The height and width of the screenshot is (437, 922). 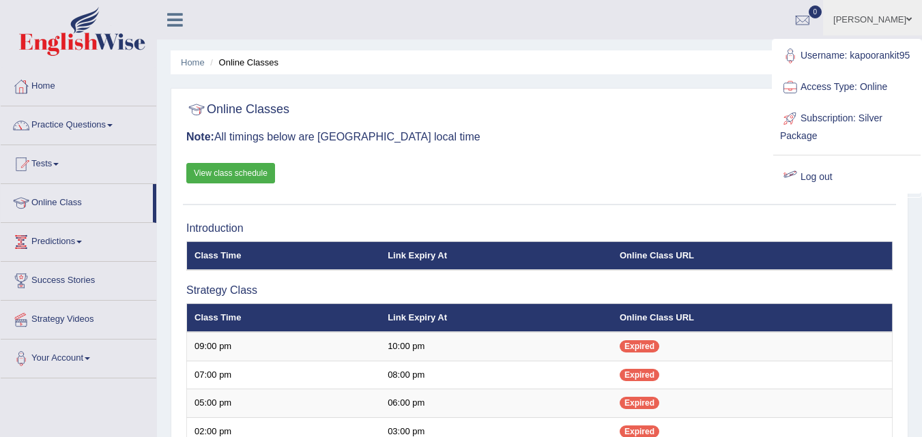 What do you see at coordinates (78, 318) in the screenshot?
I see `a: Strategy Videos` at bounding box center [78, 318].